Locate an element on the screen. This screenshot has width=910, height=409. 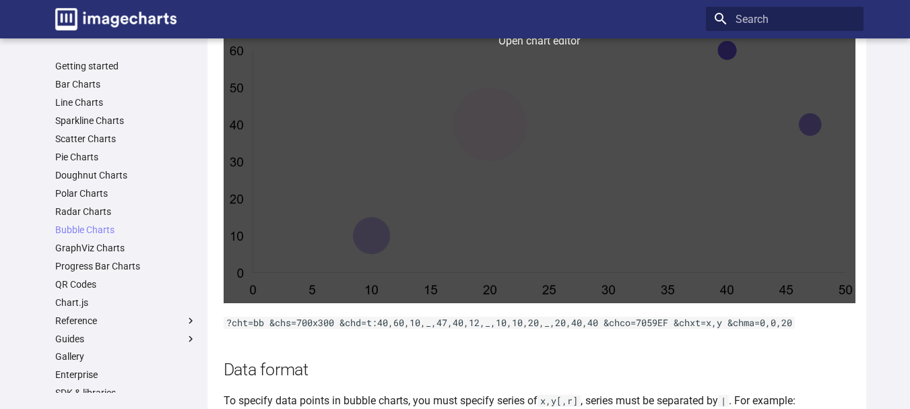
a: Chart.js is located at coordinates (126, 302).